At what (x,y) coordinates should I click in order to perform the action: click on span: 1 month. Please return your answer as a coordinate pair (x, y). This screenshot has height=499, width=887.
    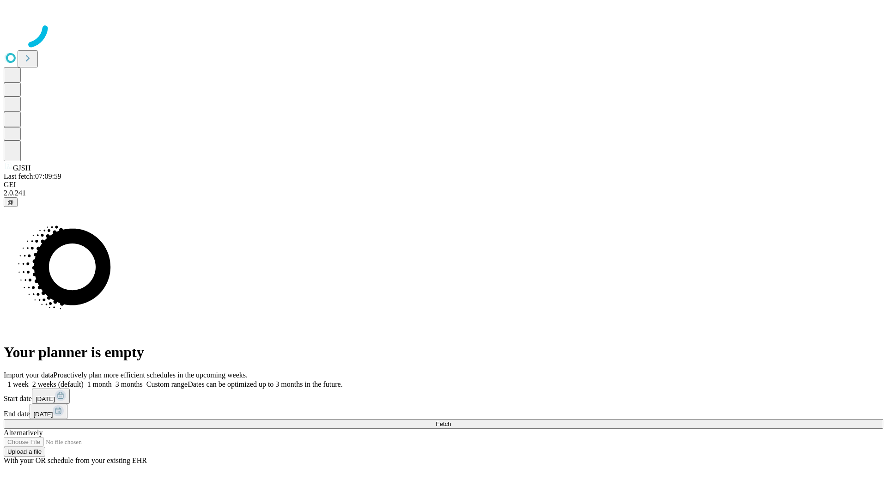
    Looking at the image, I should click on (99, 384).